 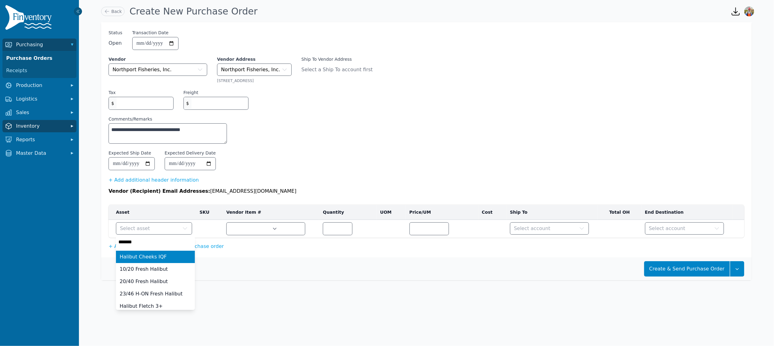 What do you see at coordinates (166, 246) in the screenshot?
I see `button: + Add another line item to this purchase order` at bounding box center [166, 246].